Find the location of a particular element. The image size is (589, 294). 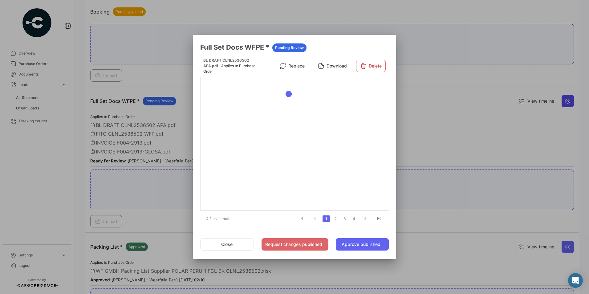

li: page 4 is located at coordinates (354, 219).